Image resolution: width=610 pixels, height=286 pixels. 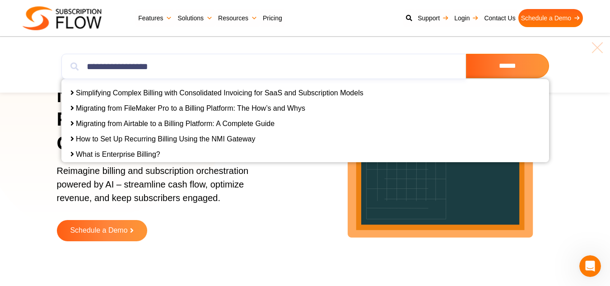 I want to click on a: Migrating from Airtable to a Billing Platform: A Complete Guide, so click(x=175, y=123).